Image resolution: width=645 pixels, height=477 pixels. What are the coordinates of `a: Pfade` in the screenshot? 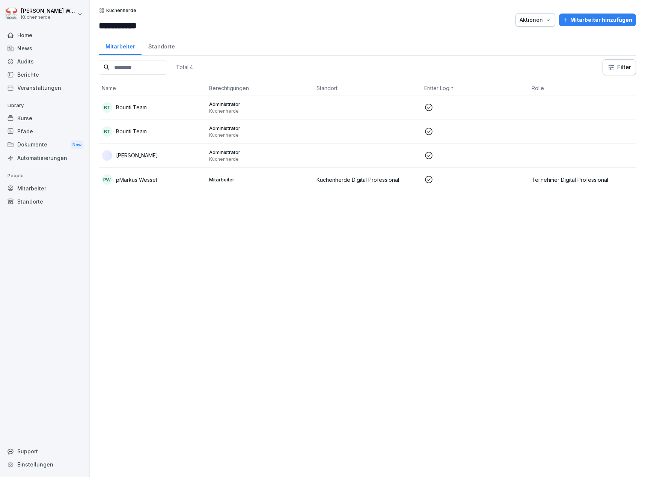 It's located at (45, 131).